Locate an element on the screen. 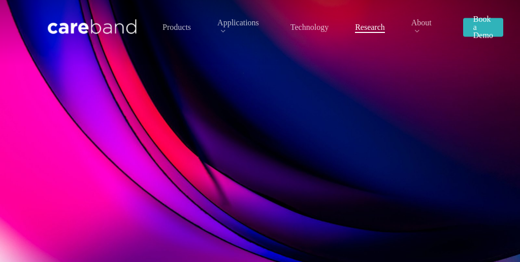 Image resolution: width=520 pixels, height=262 pixels. span: Applications is located at coordinates (238, 22).